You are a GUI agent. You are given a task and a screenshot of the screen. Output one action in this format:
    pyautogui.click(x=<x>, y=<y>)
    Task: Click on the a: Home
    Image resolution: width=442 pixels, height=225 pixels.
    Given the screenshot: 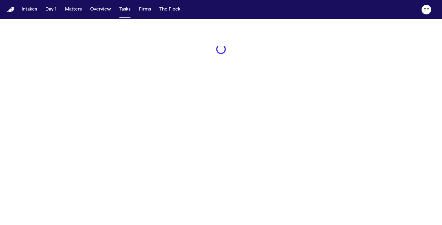 What is the action you would take?
    pyautogui.click(x=11, y=10)
    